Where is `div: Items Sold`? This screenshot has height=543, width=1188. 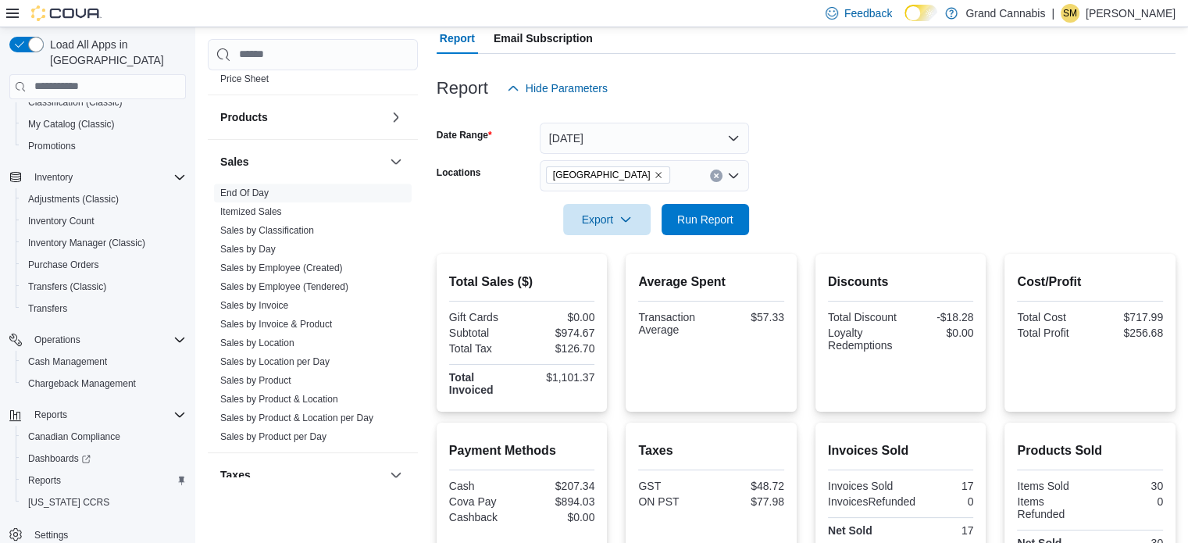 div: Items Sold is located at coordinates (1051, 486).